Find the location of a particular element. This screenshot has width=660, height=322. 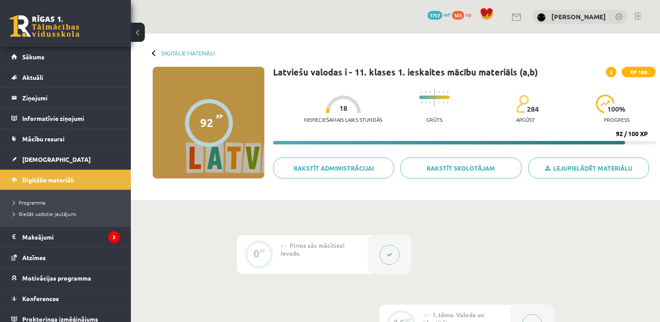

a: 1757 mP is located at coordinates (439, 14).